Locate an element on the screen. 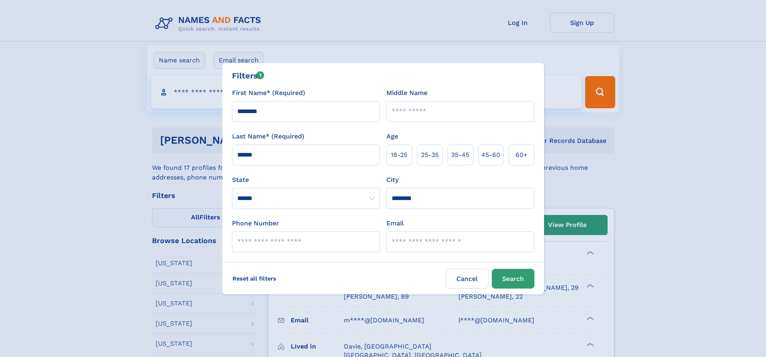 The image size is (766, 357). label: Last Name* (Required) is located at coordinates (268, 136).